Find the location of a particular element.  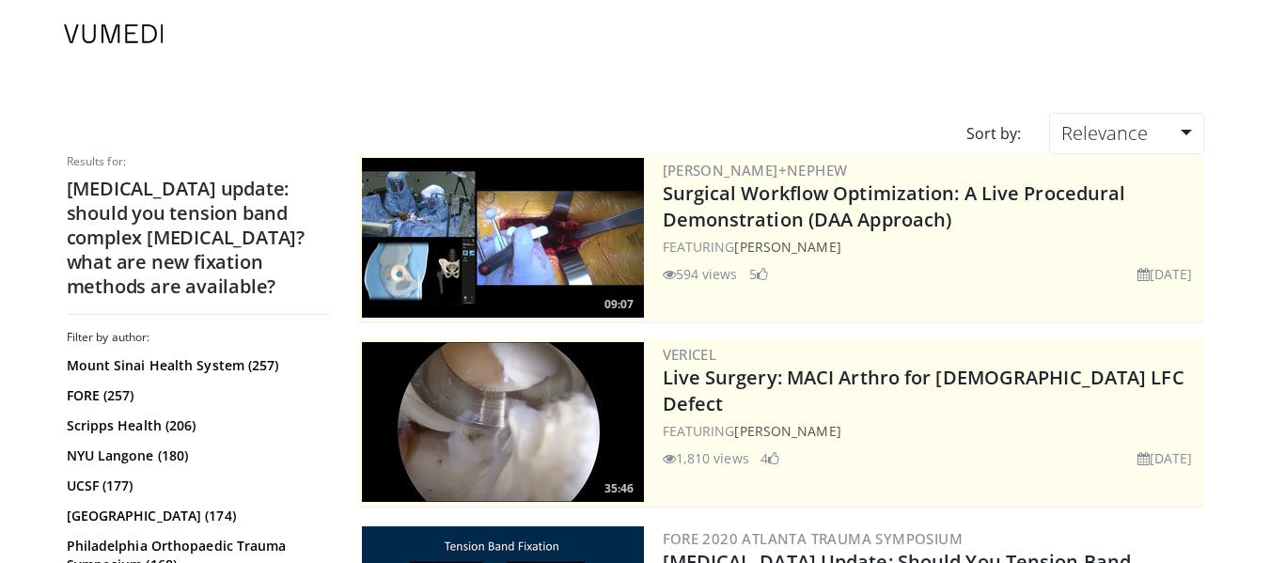

a: 09:07 is located at coordinates (503, 238).